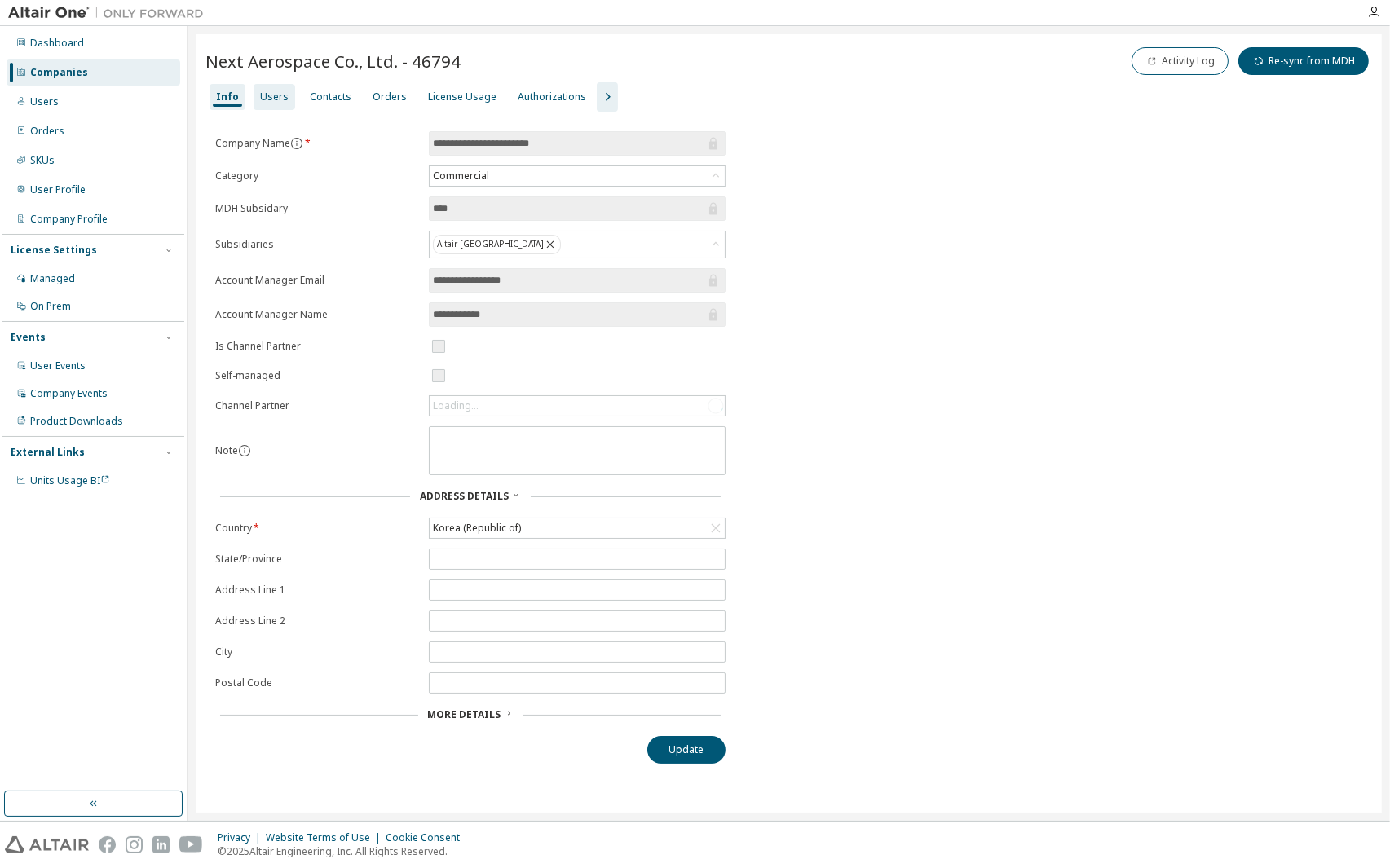 The image size is (1390, 868). What do you see at coordinates (317, 406) in the screenshot?
I see `label: Channel Partner` at bounding box center [317, 406].